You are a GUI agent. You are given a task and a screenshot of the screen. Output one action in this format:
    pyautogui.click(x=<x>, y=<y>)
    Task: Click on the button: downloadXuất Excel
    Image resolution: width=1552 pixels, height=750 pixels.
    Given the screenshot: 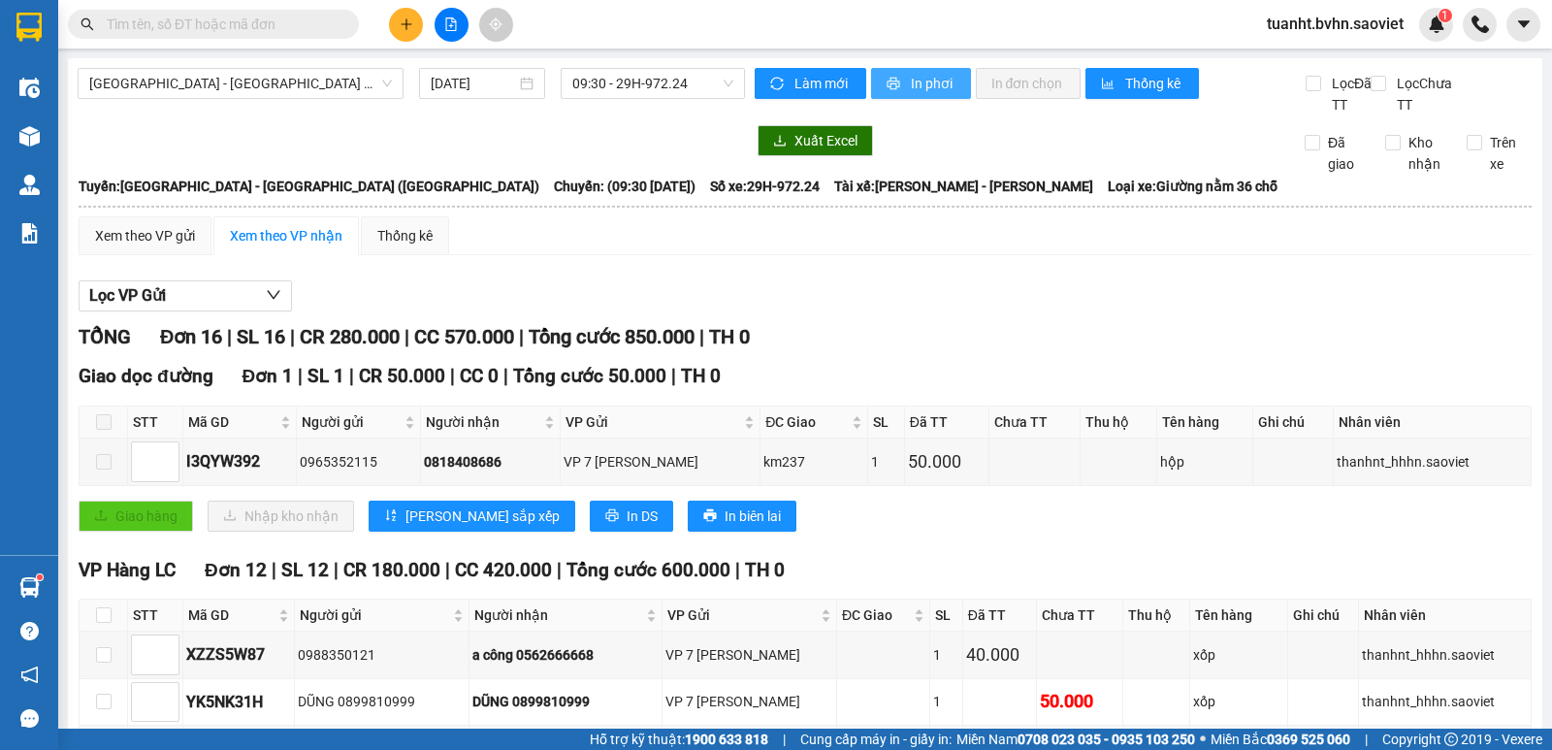 What is the action you would take?
    pyautogui.click(x=815, y=141)
    